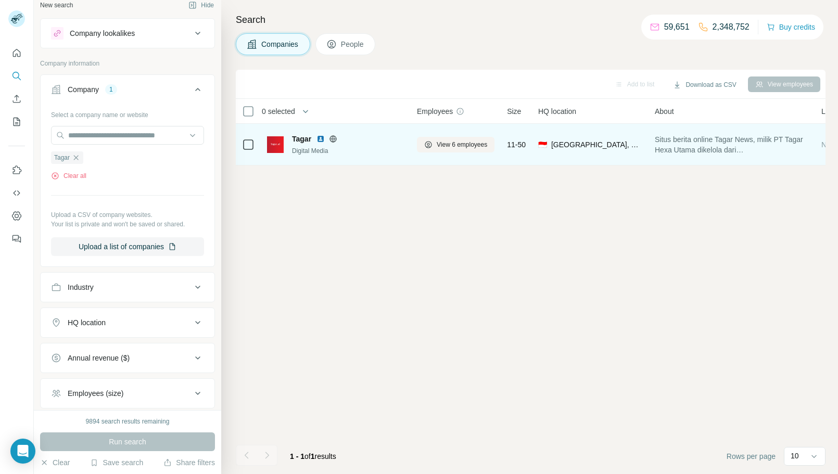  Describe the element at coordinates (313, 457) in the screenshot. I see `span: 1` at that location.